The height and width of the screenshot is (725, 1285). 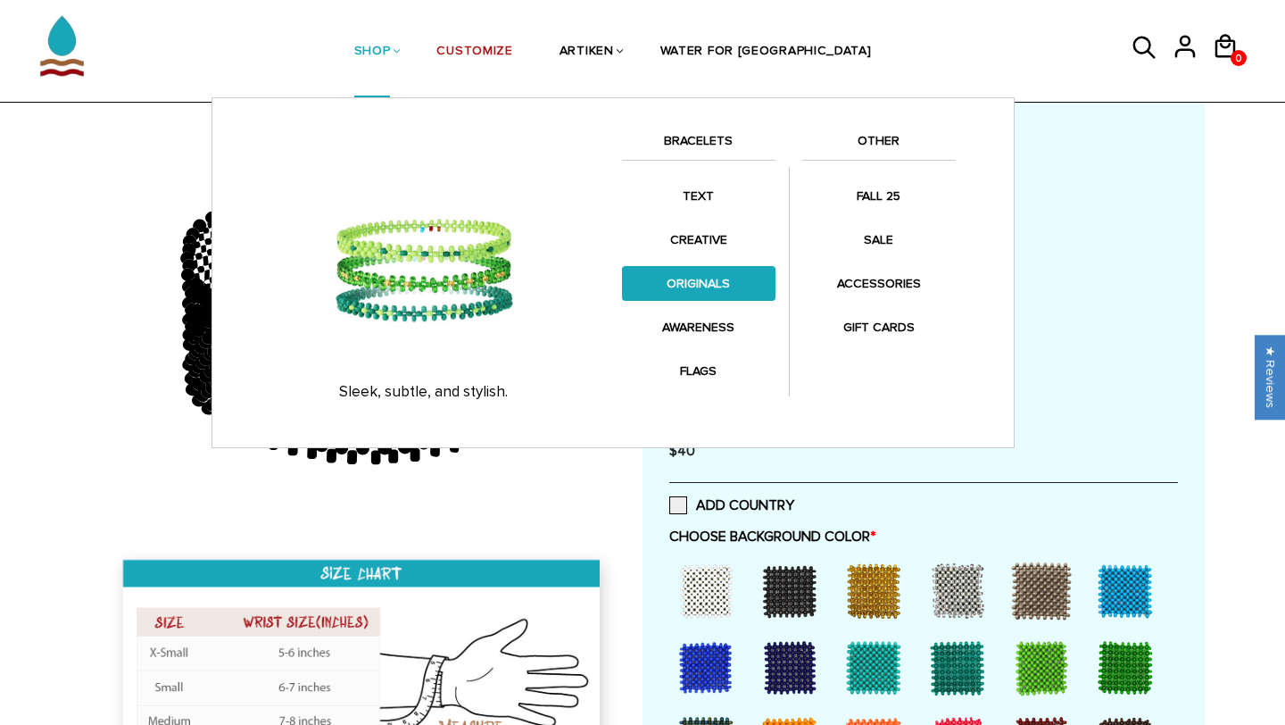 What do you see at coordinates (879, 145) in the screenshot?
I see `a: OTHER` at bounding box center [879, 145].